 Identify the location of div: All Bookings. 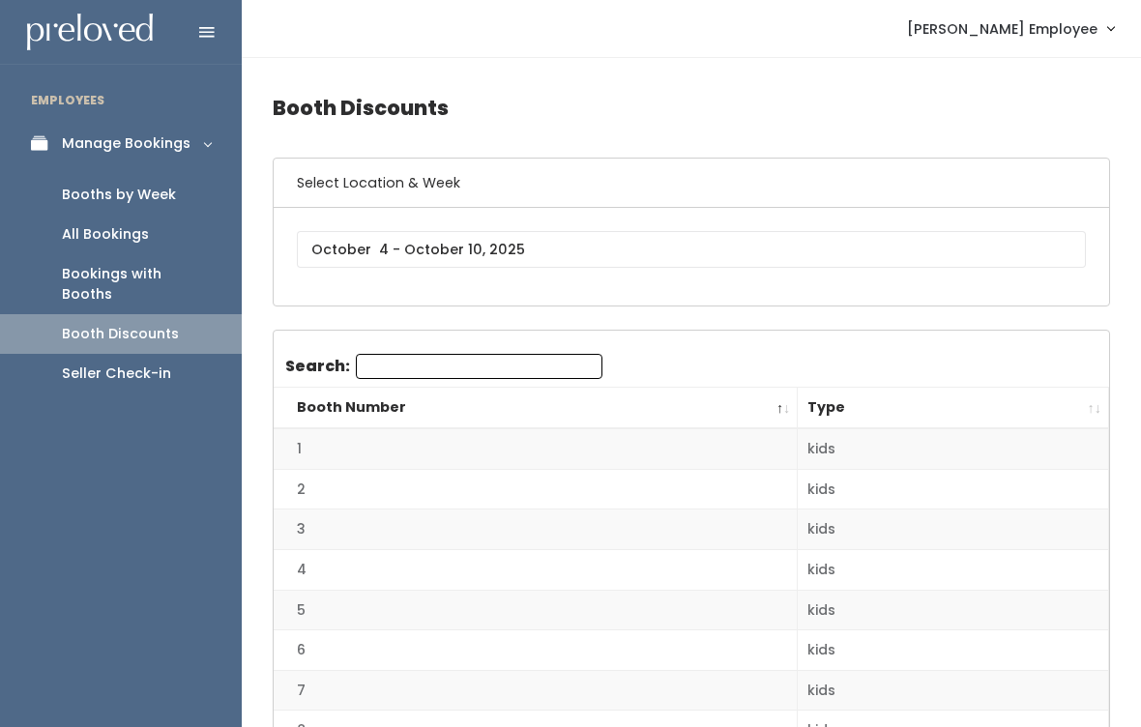
(105, 234).